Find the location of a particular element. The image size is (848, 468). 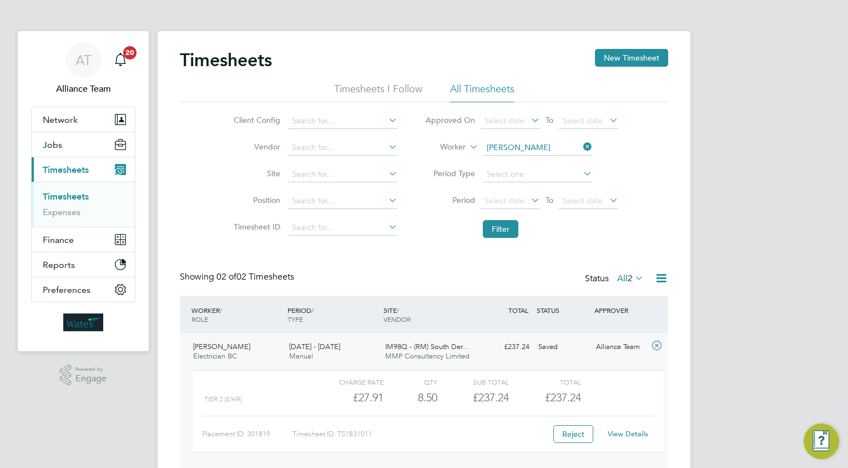

div: WORKER is located at coordinates (237, 314).